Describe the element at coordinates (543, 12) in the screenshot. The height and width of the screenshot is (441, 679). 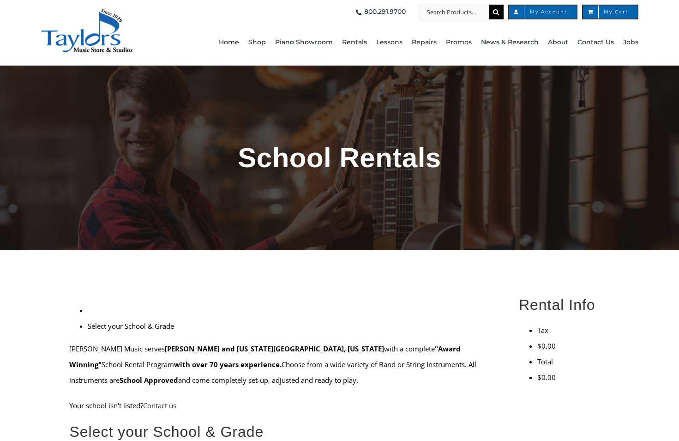
I see `span: My Account` at that location.